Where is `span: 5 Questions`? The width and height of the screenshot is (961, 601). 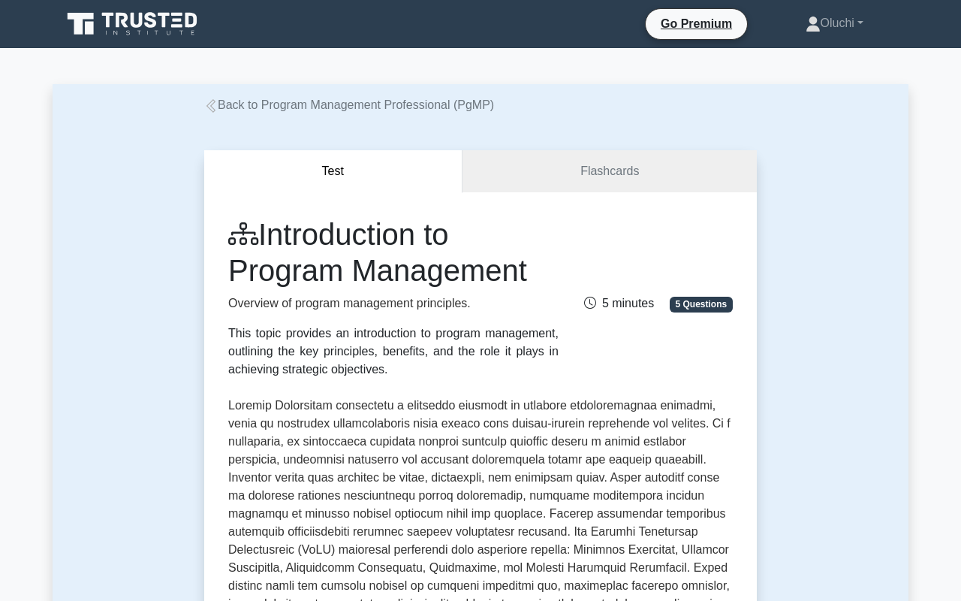
span: 5 Questions is located at coordinates (701, 304).